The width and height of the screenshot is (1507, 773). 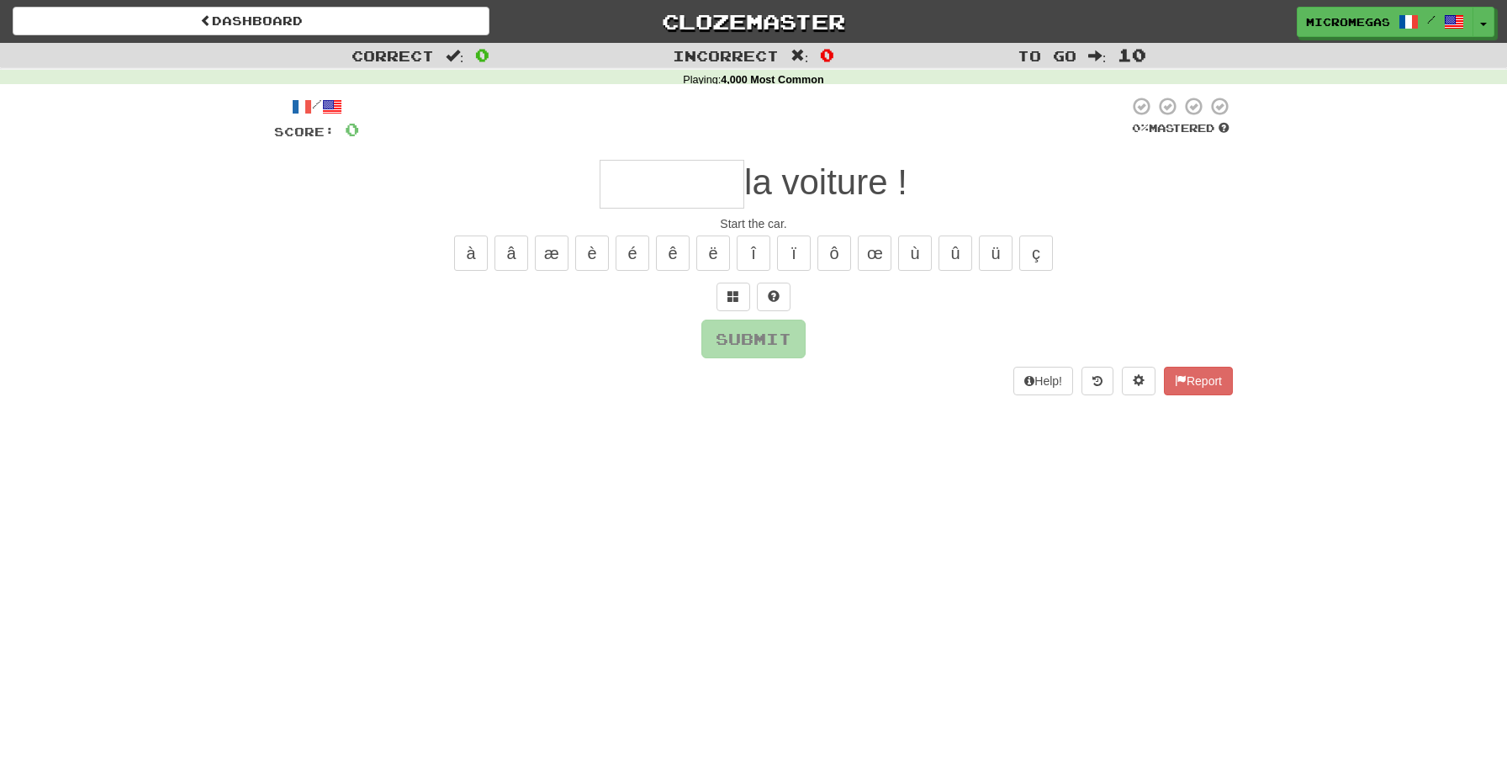 What do you see at coordinates (774, 297) in the screenshot?
I see `button: Single letter hint - you only get 1 per sentence and score half the points! alt+h` at bounding box center [774, 297].